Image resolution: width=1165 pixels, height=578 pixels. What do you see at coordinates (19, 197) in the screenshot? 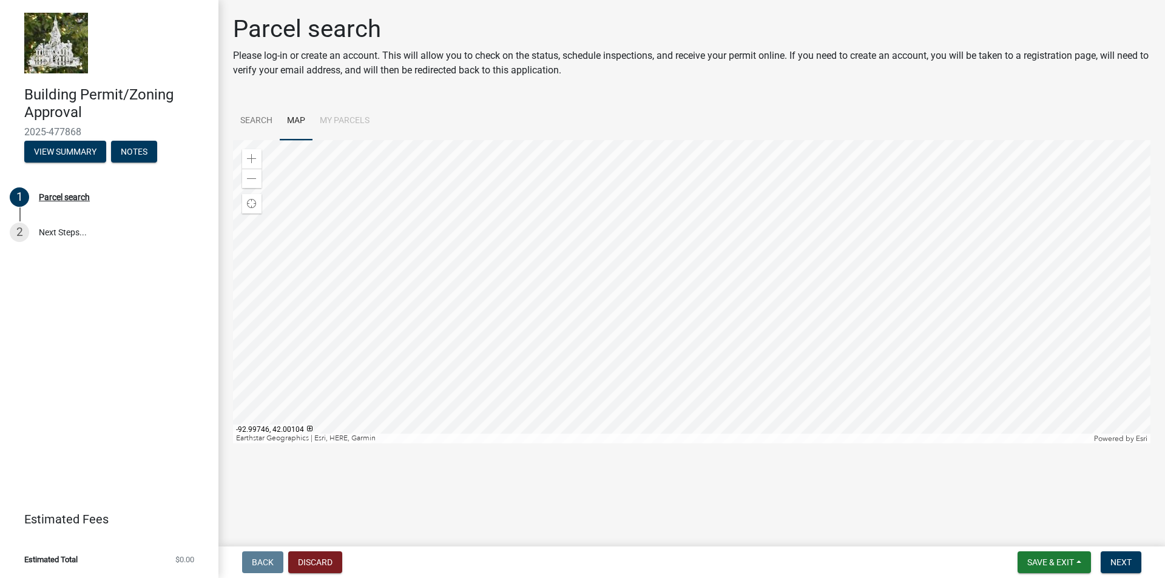
I see `div: 1` at bounding box center [19, 197].